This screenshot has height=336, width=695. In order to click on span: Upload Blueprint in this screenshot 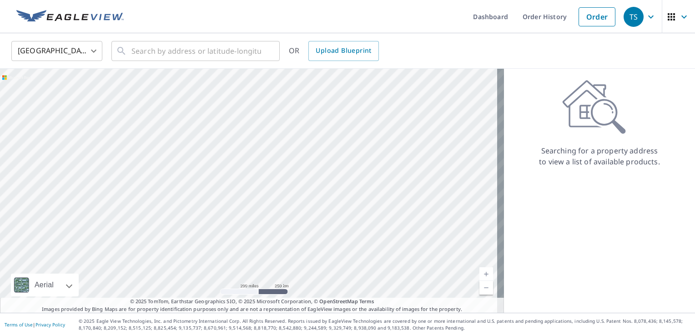, I will do `click(344, 51)`.